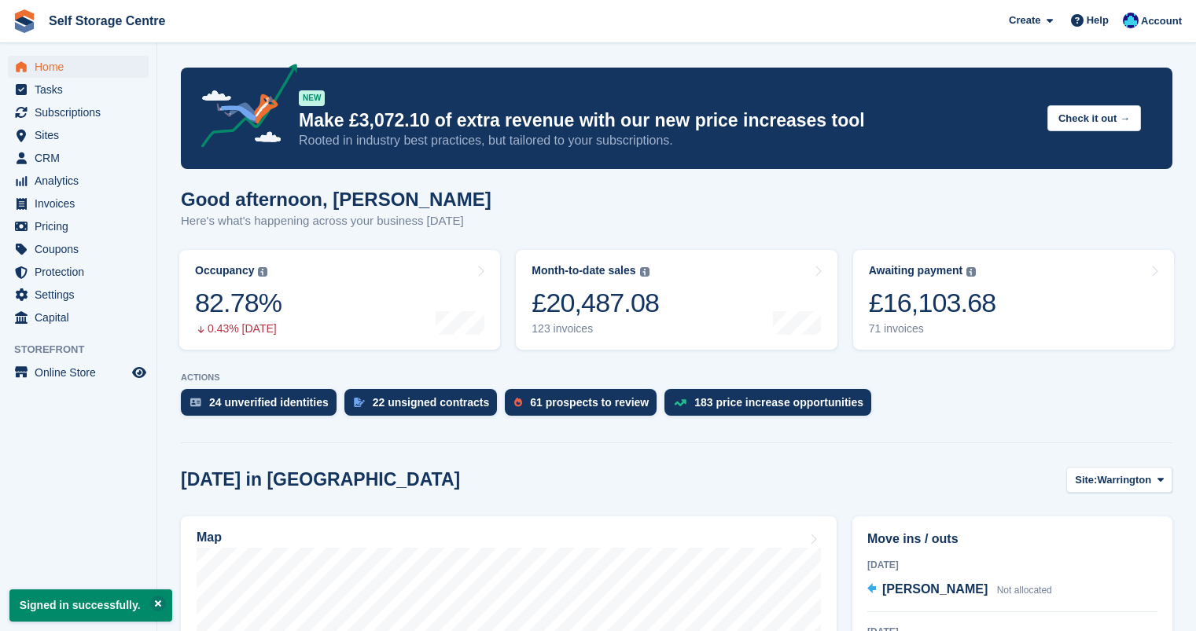 The height and width of the screenshot is (631, 1196). I want to click on div: 71 invoices, so click(932, 329).